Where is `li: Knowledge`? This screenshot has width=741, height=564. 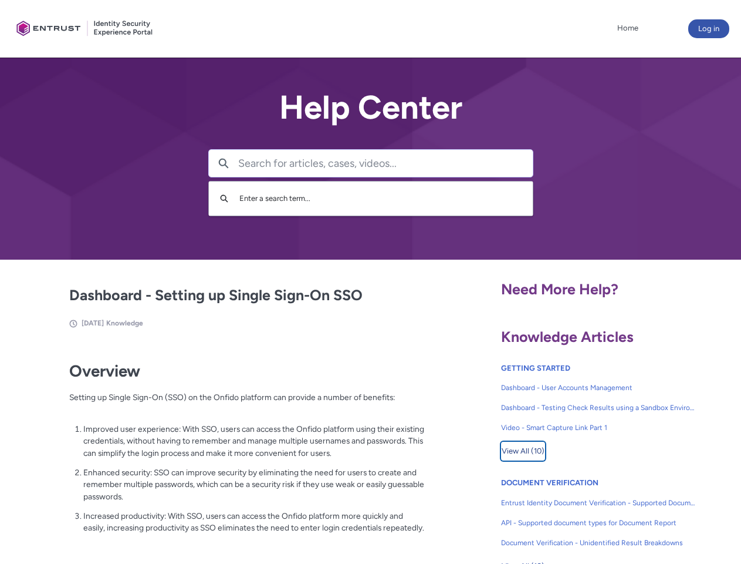
li: Knowledge is located at coordinates (124, 323).